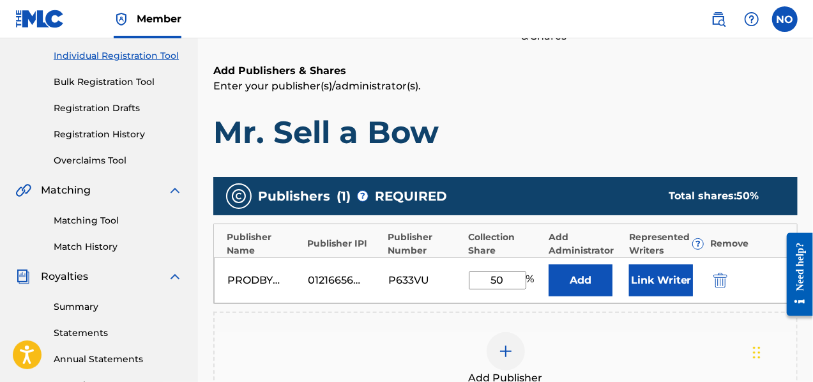 The image size is (813, 382). What do you see at coordinates (785, 19) in the screenshot?
I see `div: User Menu` at bounding box center [785, 19].